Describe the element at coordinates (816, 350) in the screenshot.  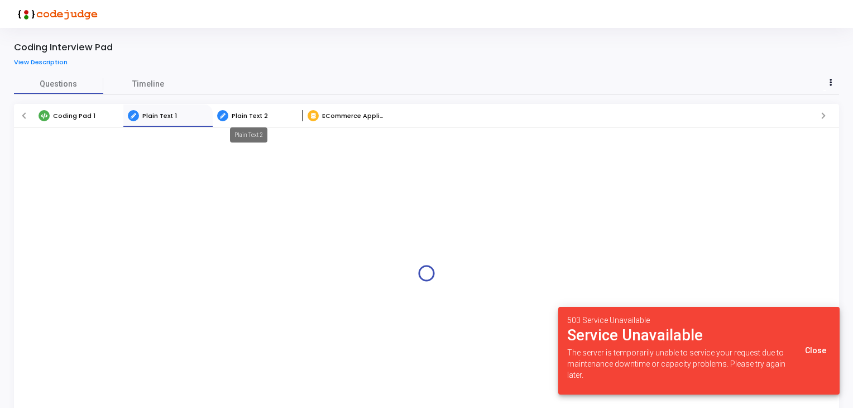
I see `span: Close` at that location.